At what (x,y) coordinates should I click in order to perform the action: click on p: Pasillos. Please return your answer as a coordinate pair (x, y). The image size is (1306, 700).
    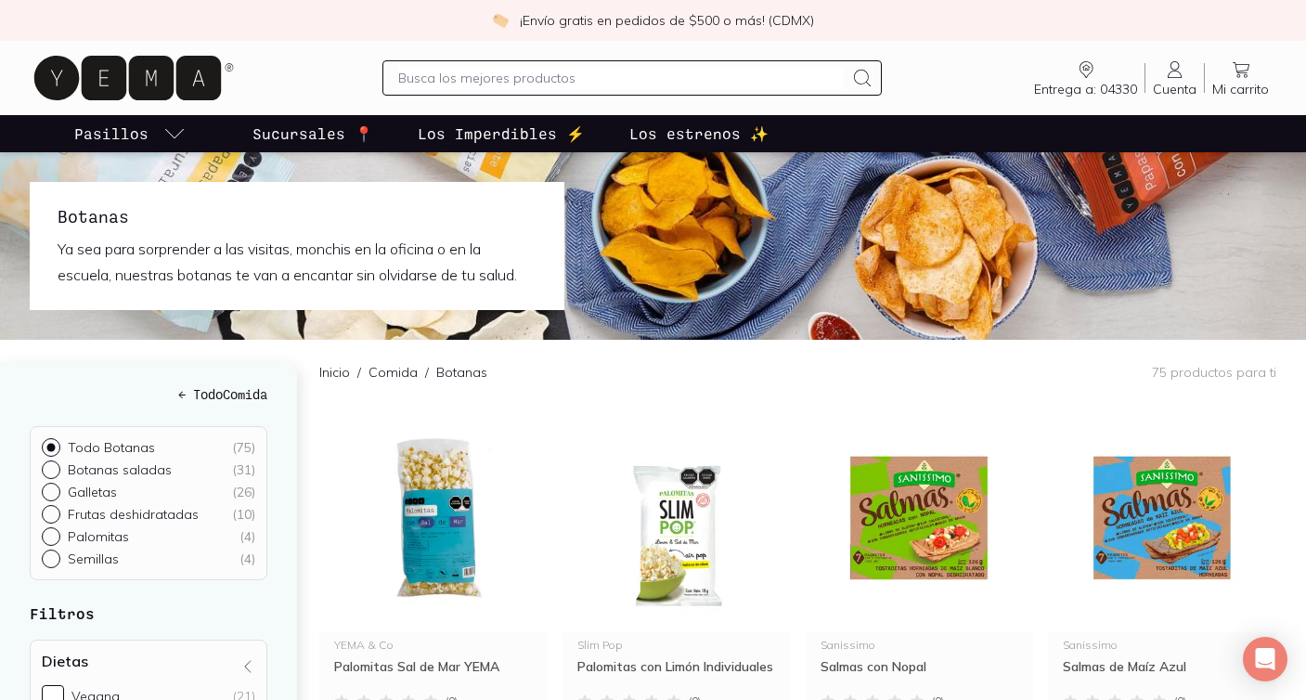
    Looking at the image, I should click on (111, 134).